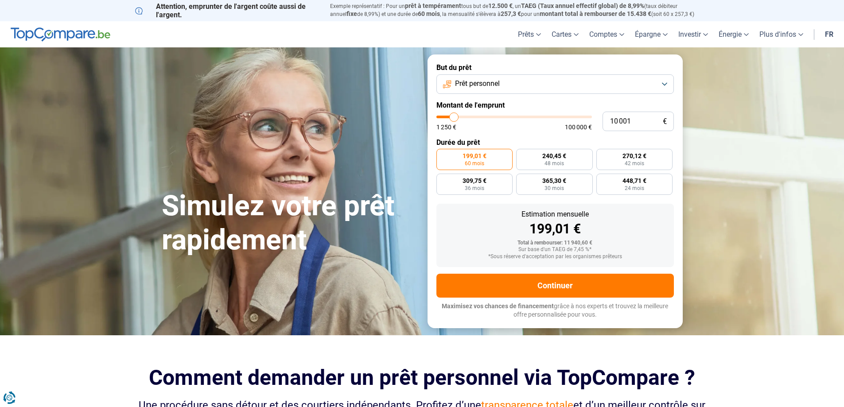 The image size is (844, 407). Describe the element at coordinates (477, 84) in the screenshot. I see `span: Prêt personnel` at that location.